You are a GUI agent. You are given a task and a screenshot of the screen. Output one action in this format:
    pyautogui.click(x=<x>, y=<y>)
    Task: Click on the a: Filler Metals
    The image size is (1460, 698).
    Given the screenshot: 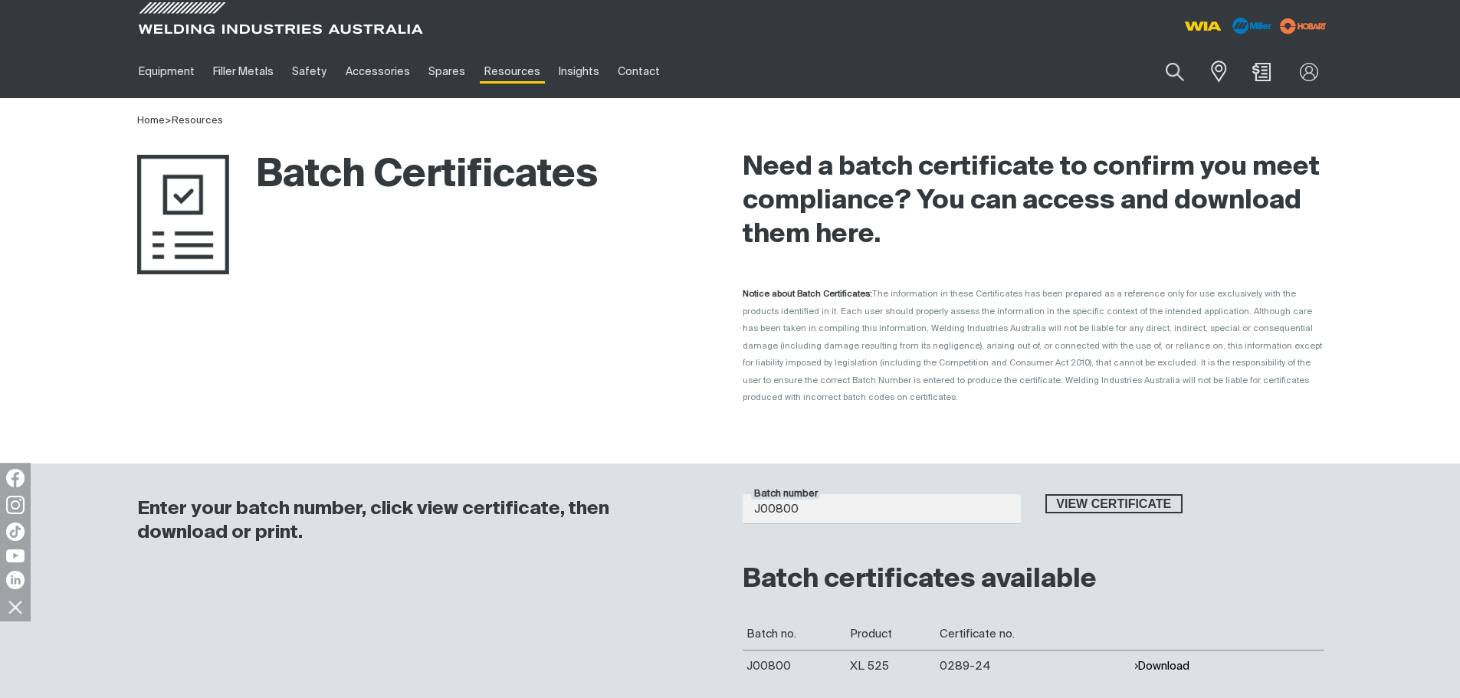 What is the action you would take?
    pyautogui.click(x=243, y=71)
    